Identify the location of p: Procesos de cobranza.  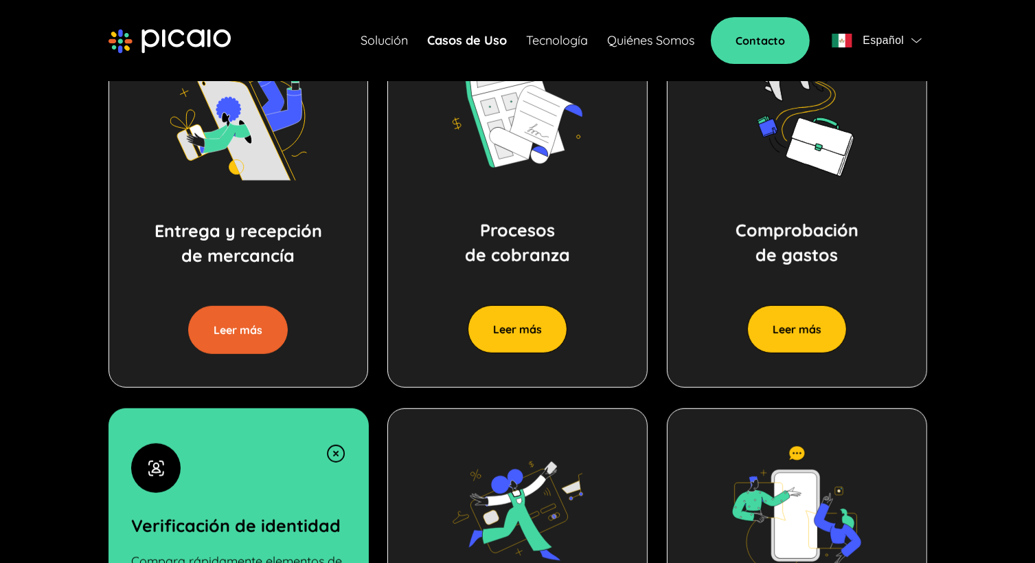
(517, 242).